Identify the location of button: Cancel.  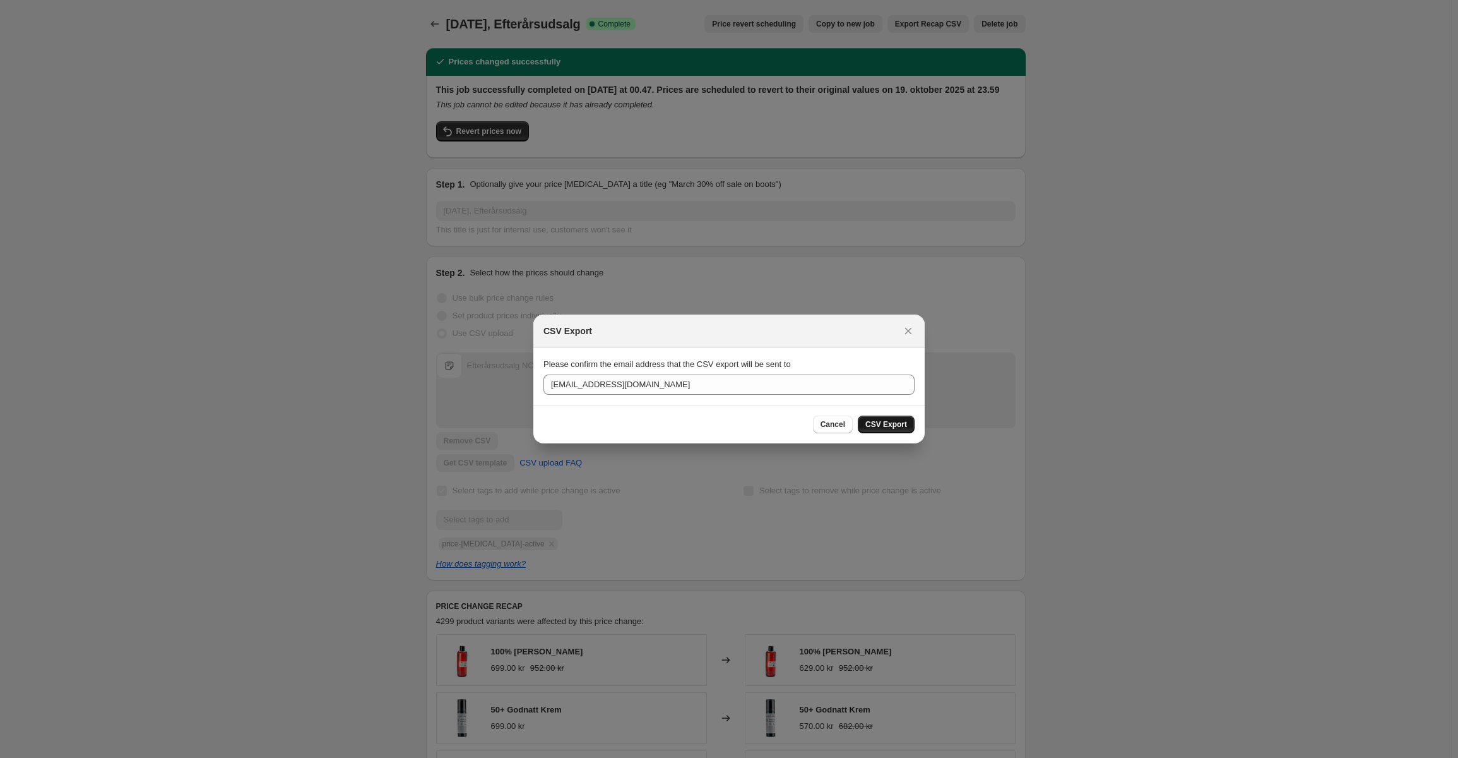
(833, 424).